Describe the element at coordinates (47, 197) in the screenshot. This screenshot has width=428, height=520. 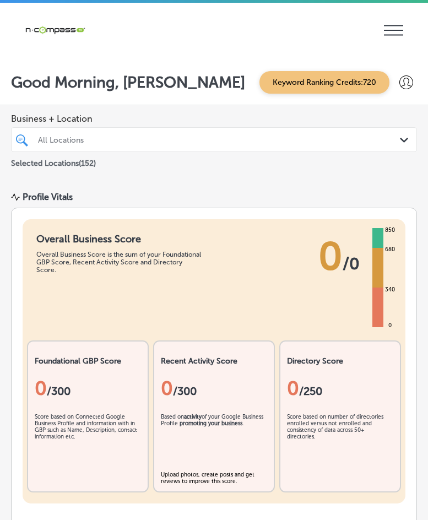
I see `div: Profile Vitals` at that location.